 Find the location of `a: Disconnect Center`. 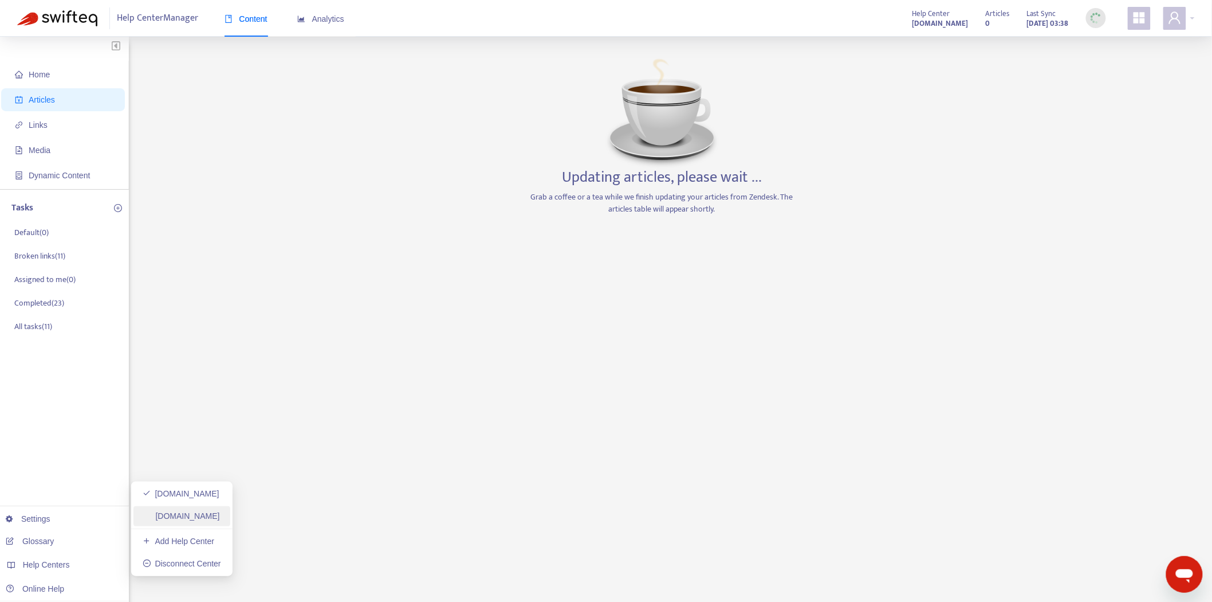

a: Disconnect Center is located at coordinates (182, 563).